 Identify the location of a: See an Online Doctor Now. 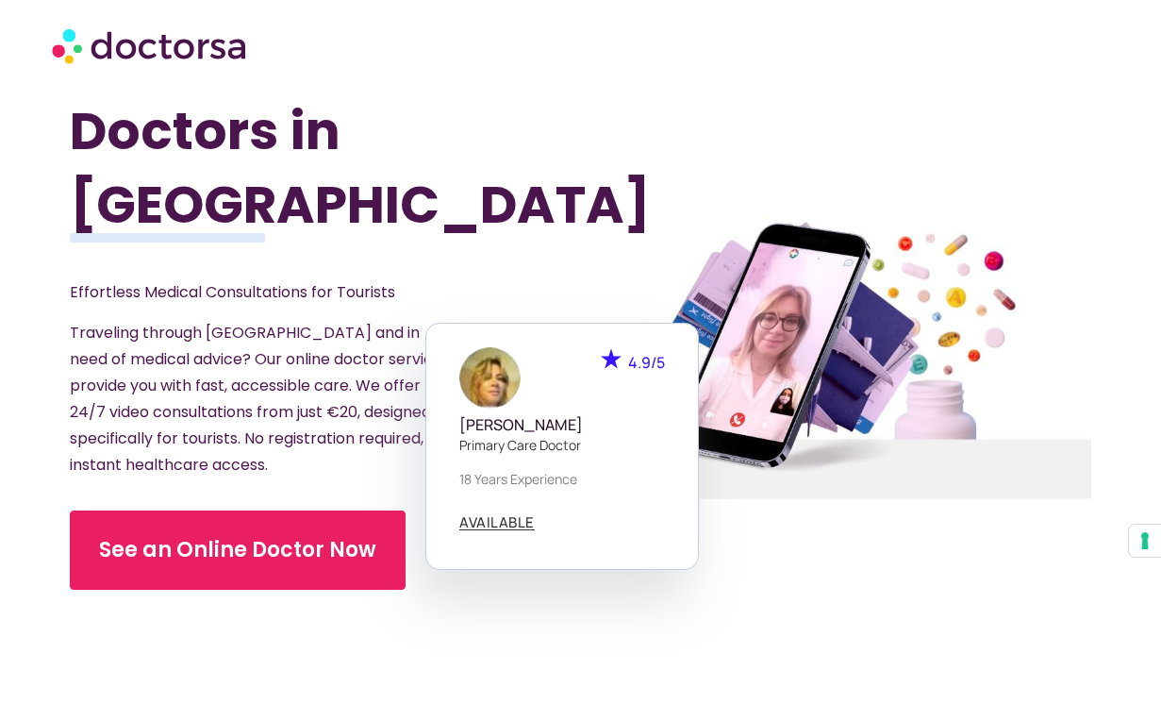
(238, 550).